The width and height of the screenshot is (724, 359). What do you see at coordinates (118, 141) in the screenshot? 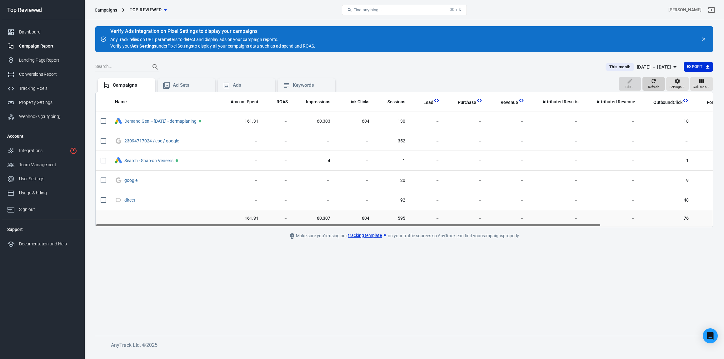
I see `svg: Google` at bounding box center [118, 141].